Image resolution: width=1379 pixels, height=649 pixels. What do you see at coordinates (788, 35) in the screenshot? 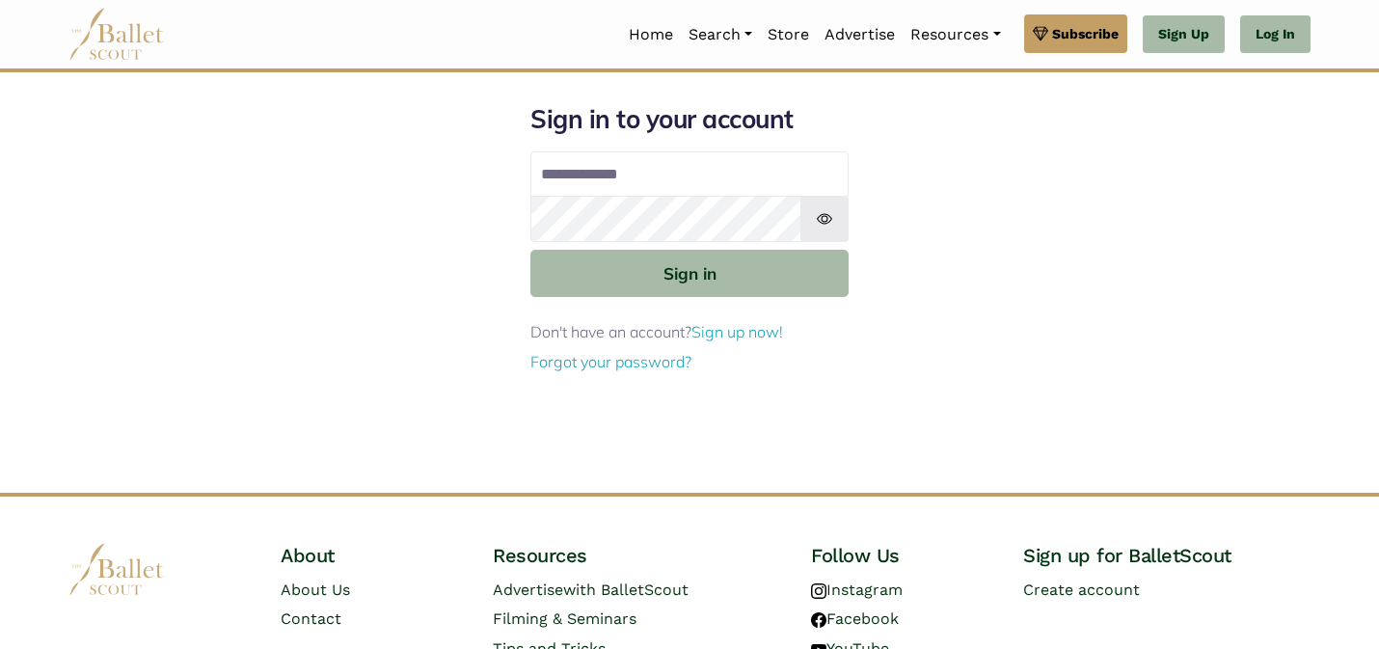
I see `a: Store` at bounding box center [788, 35].